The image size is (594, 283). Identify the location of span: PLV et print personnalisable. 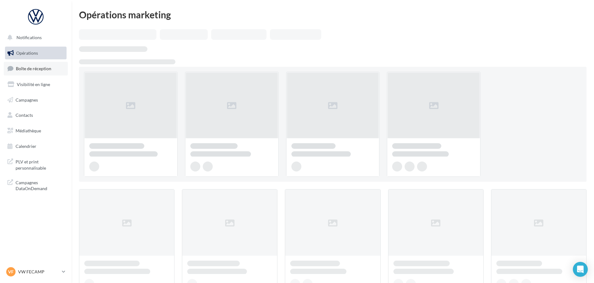
(40, 164).